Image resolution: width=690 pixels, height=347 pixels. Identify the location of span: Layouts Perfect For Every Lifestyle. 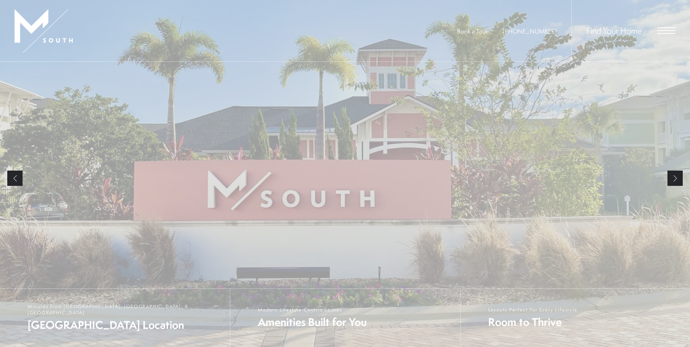
(533, 310).